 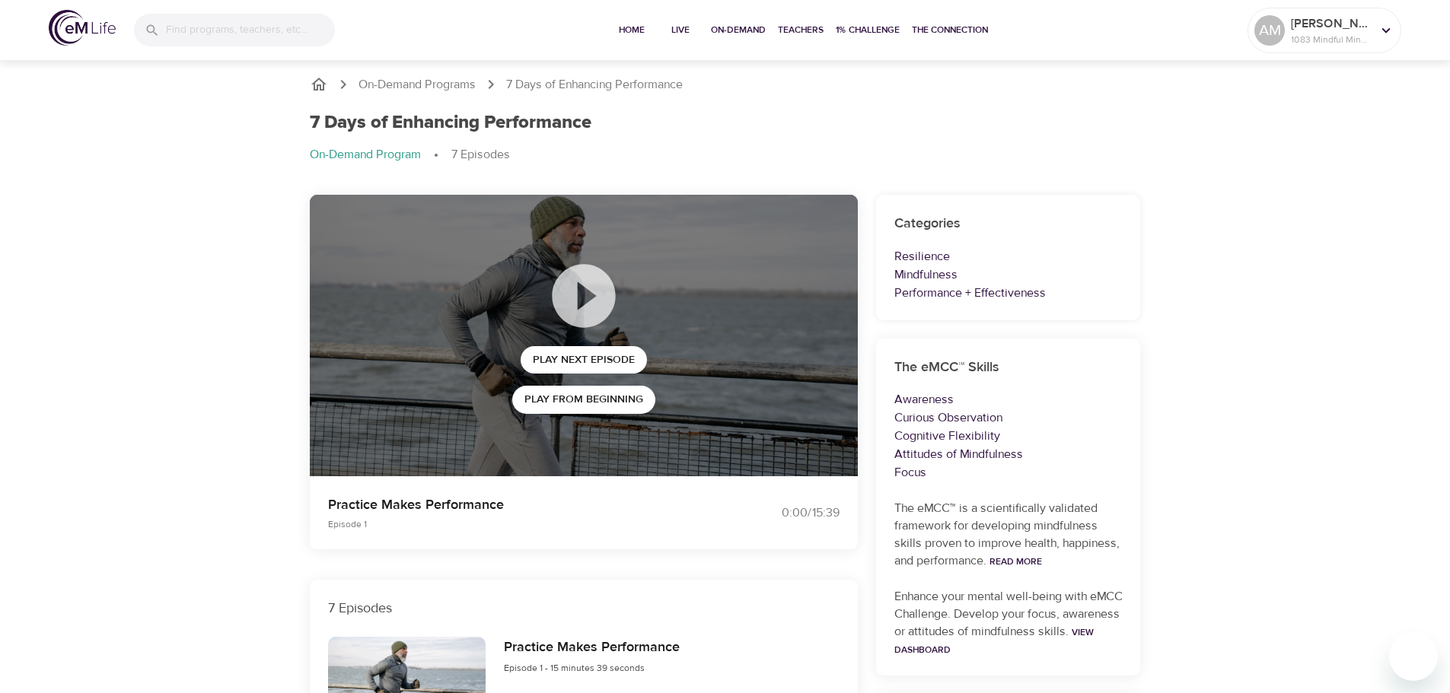 I want to click on span: Live, so click(x=680, y=30).